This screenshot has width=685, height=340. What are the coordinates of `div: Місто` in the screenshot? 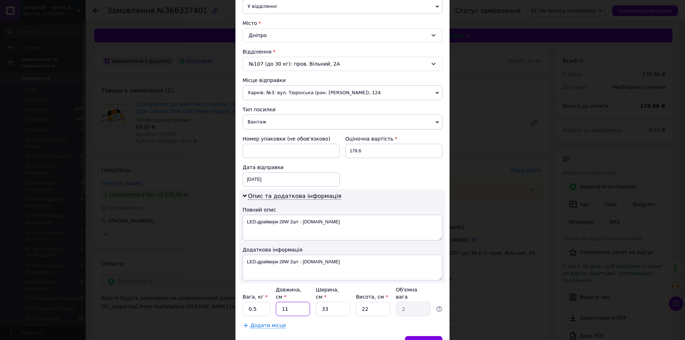 It's located at (343, 23).